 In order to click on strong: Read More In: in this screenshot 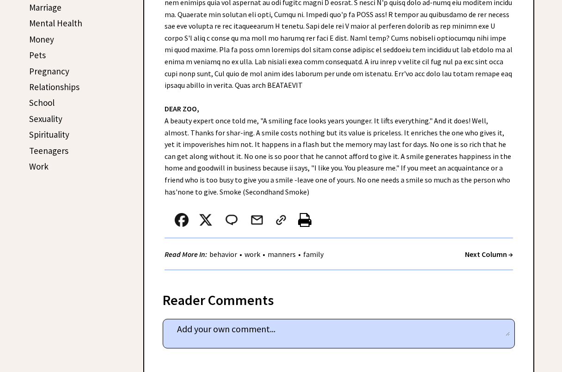, I will do `click(186, 254)`.